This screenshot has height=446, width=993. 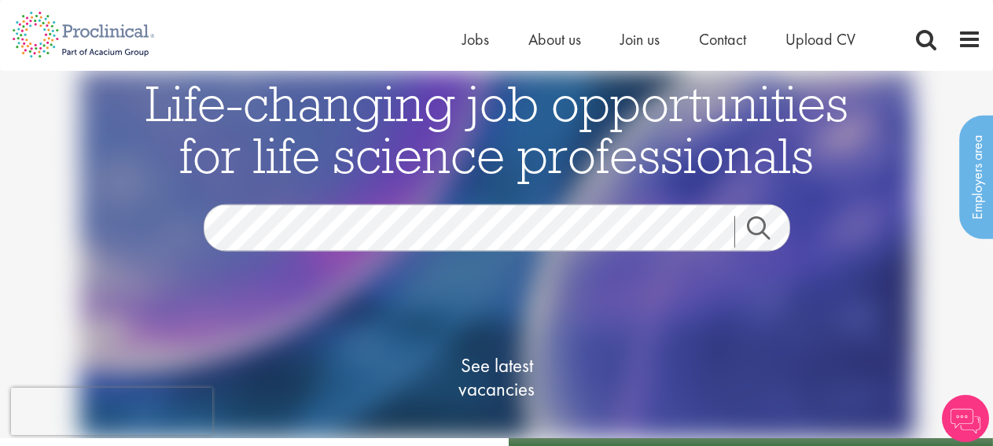 What do you see at coordinates (965, 418) in the screenshot?
I see `img: Chatbot` at bounding box center [965, 418].